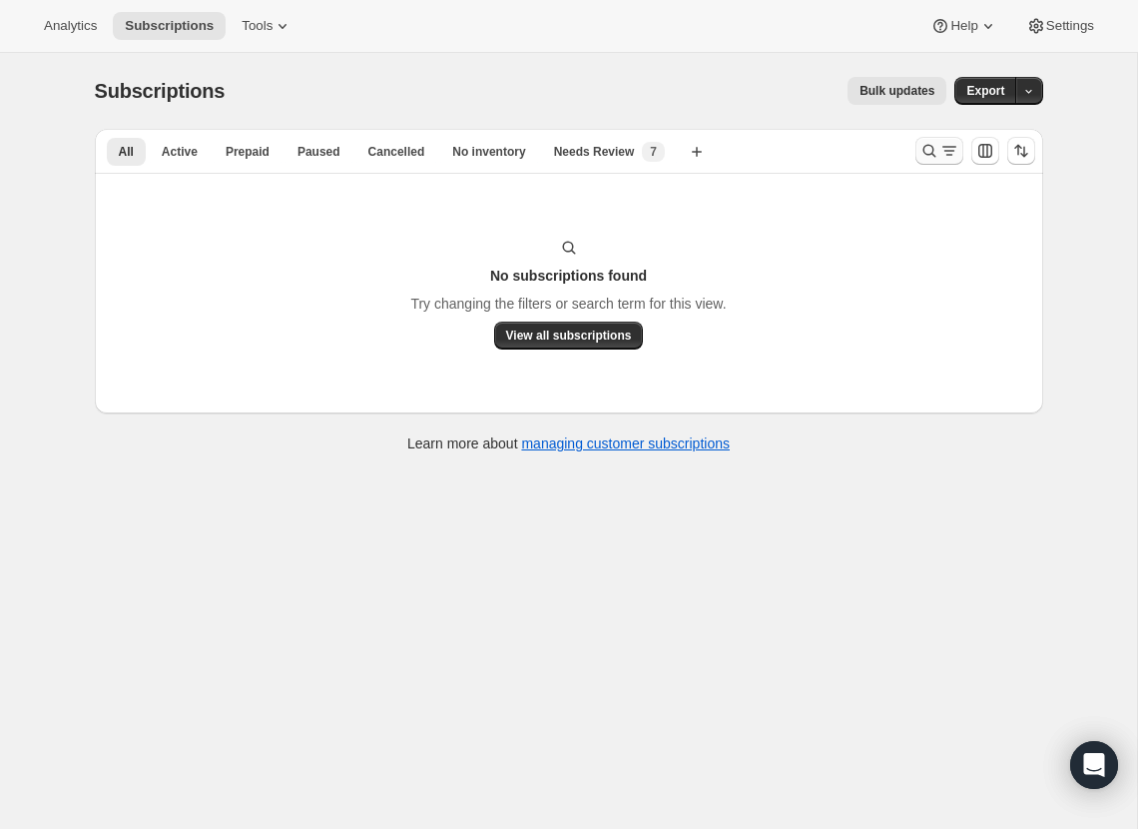 Image resolution: width=1138 pixels, height=829 pixels. Describe the element at coordinates (569, 335) in the screenshot. I see `span: View all subscriptions` at that location.